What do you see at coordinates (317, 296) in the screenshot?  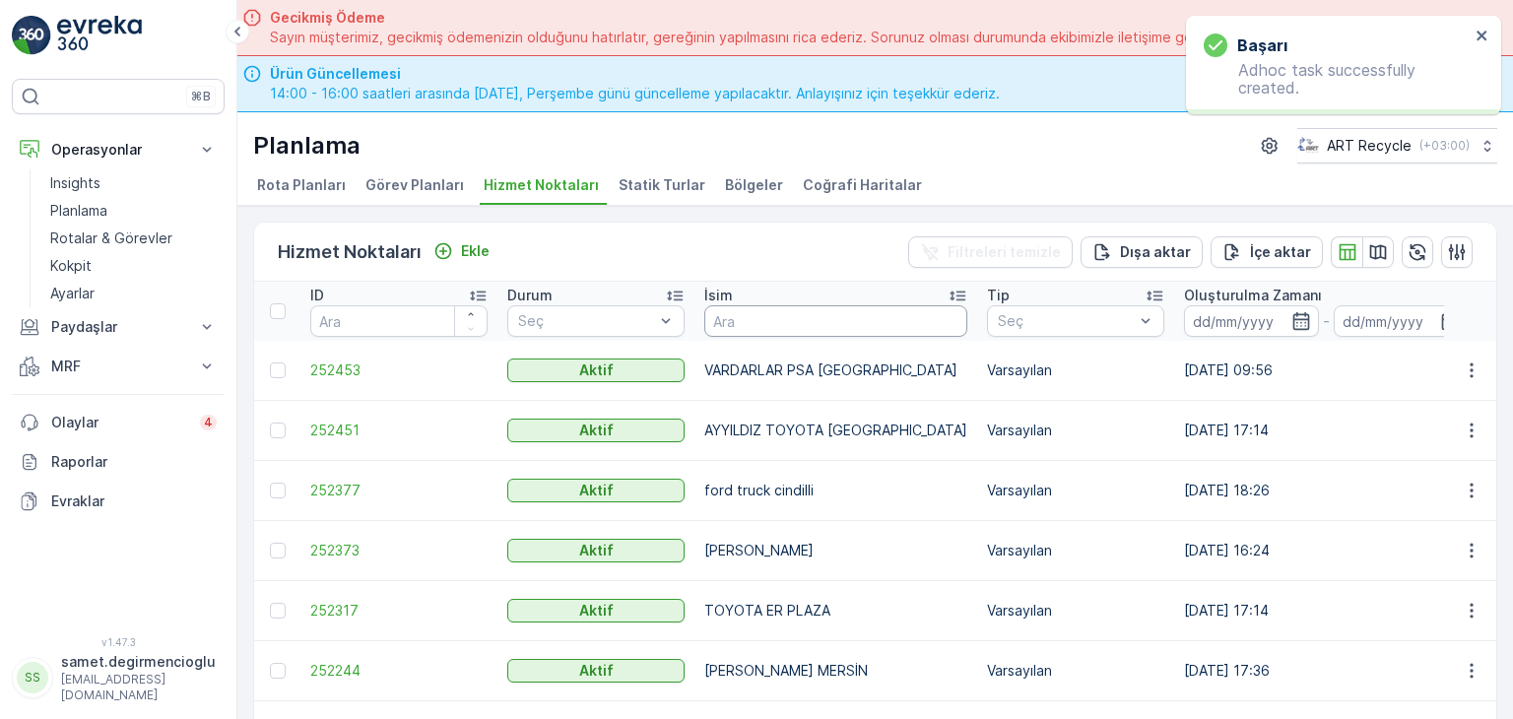 I see `p: ID` at bounding box center [317, 296].